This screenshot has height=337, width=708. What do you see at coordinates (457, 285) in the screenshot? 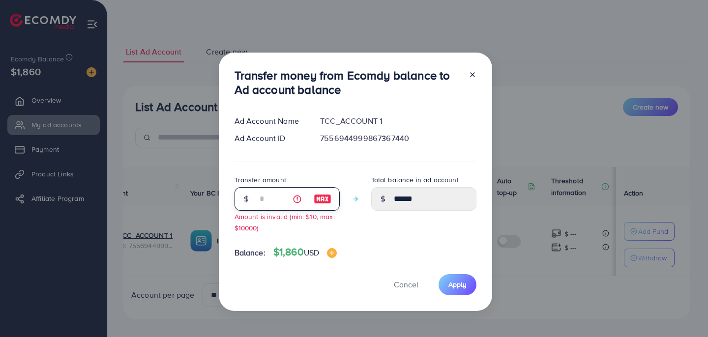
I see `span: Apply` at bounding box center [457, 285].